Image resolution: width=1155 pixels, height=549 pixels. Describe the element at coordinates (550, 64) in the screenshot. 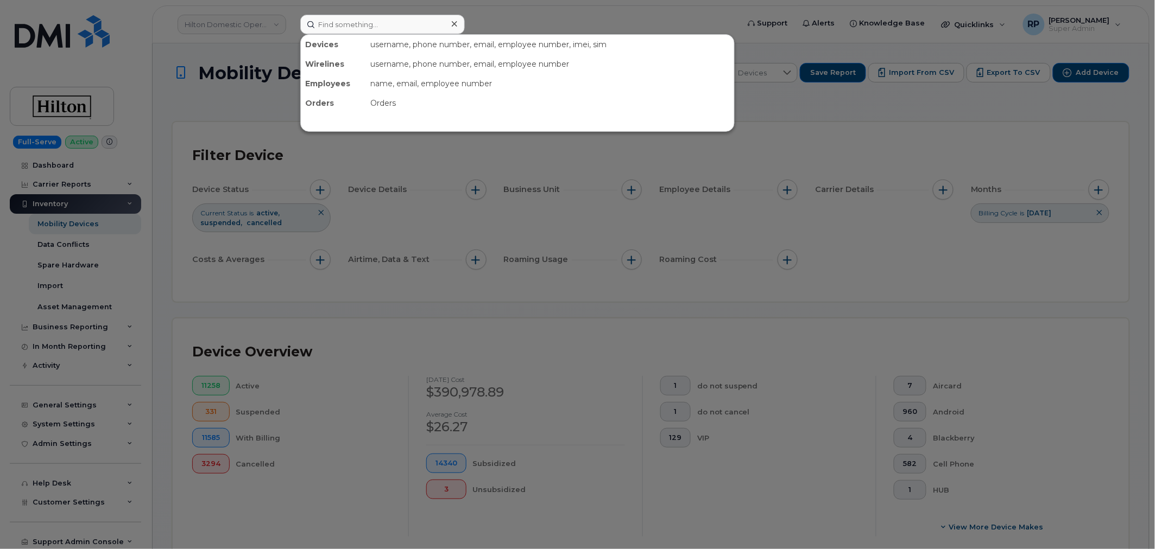

I see `div: username, phone number, email, employee number` at that location.